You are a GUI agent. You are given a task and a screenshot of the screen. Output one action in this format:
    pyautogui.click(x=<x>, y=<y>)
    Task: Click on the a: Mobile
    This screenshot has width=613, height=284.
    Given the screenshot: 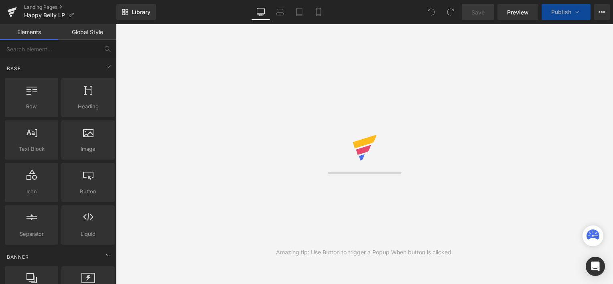 What is the action you would take?
    pyautogui.click(x=319, y=12)
    